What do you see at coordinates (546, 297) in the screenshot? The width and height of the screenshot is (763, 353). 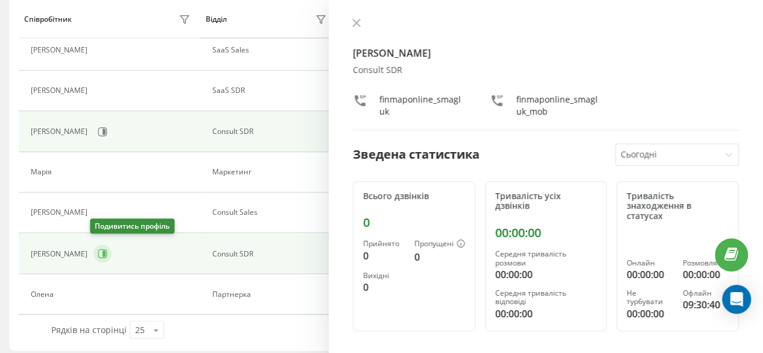 I see `div: Середня тривалість відповіді` at bounding box center [546, 297].